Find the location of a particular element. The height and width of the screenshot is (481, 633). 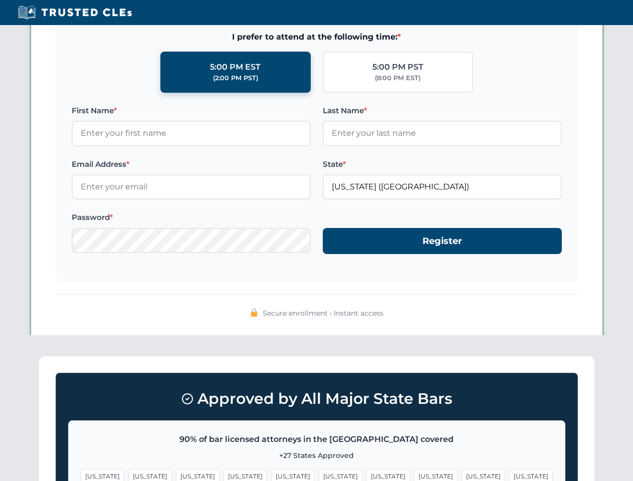

div: 5:00 PM PST is located at coordinates (398, 67).